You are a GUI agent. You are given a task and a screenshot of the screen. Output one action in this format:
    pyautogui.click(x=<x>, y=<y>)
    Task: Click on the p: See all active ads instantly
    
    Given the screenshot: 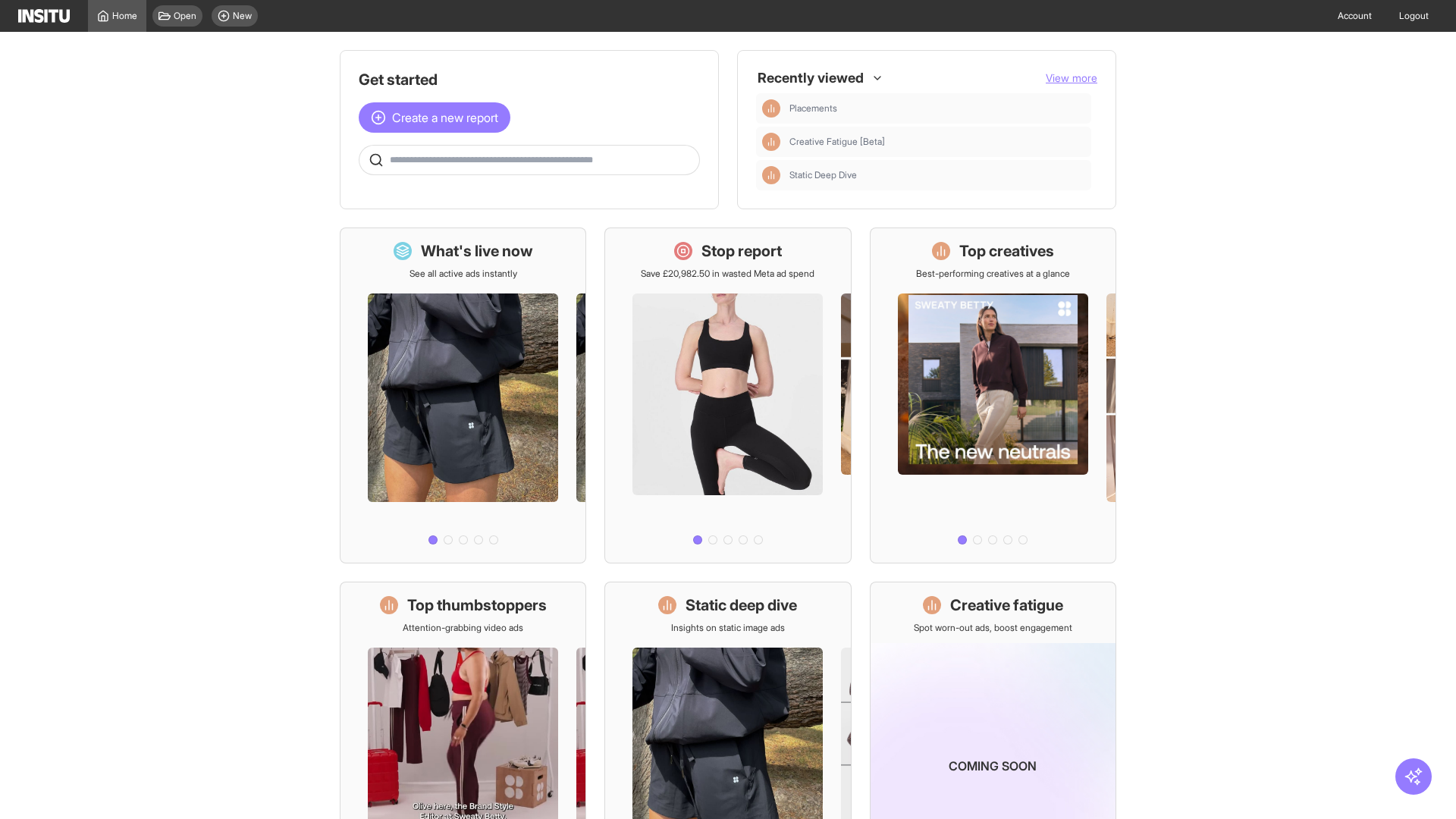 What is the action you would take?
    pyautogui.click(x=463, y=274)
    